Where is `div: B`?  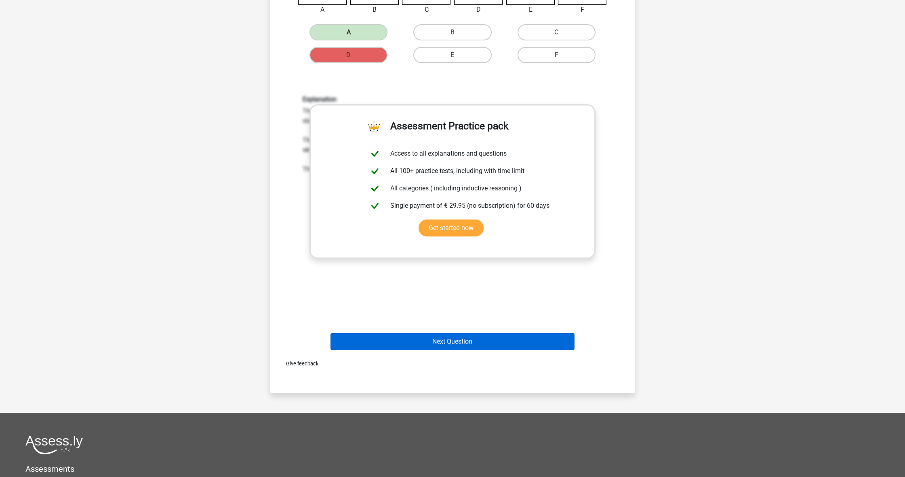
div: B is located at coordinates (374, 10).